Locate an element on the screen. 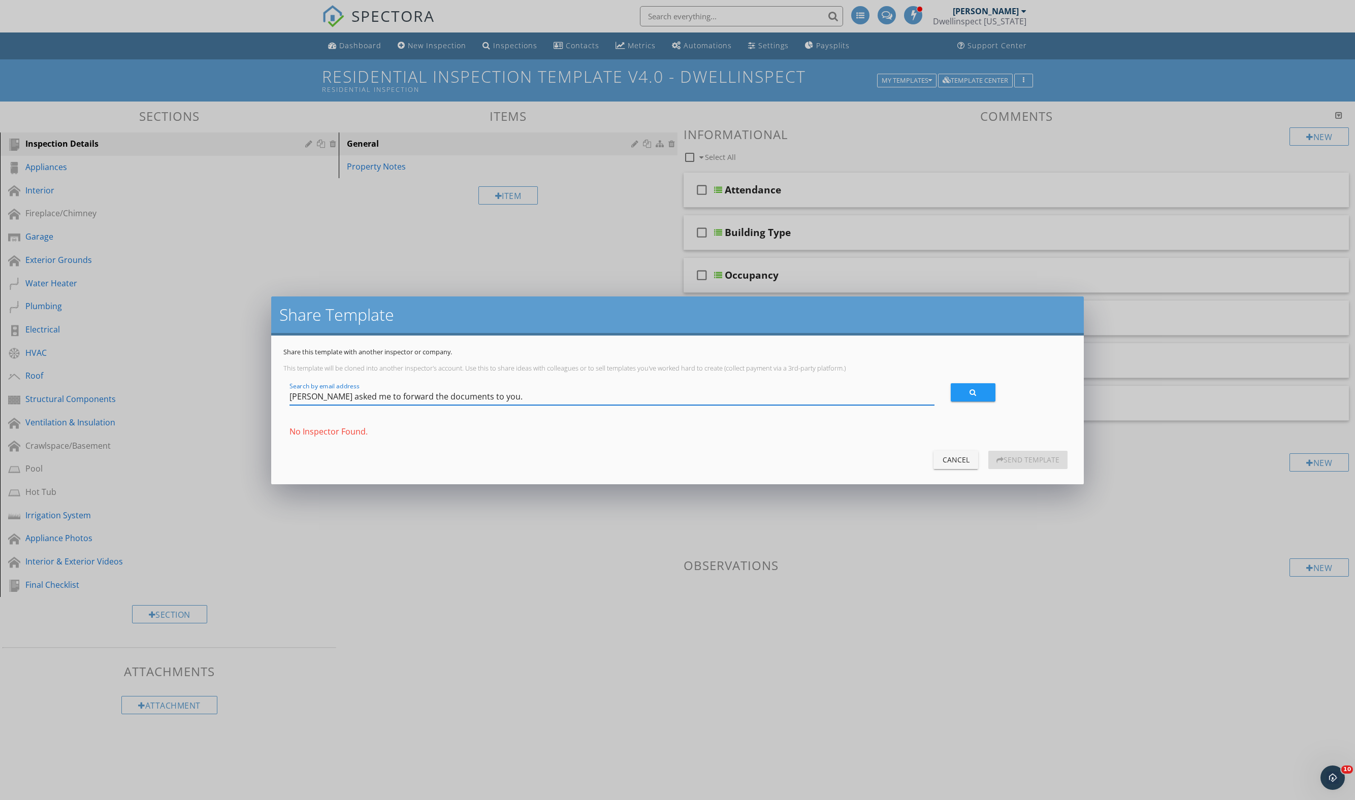  div: No Inspector Found. is located at coordinates (612, 432).